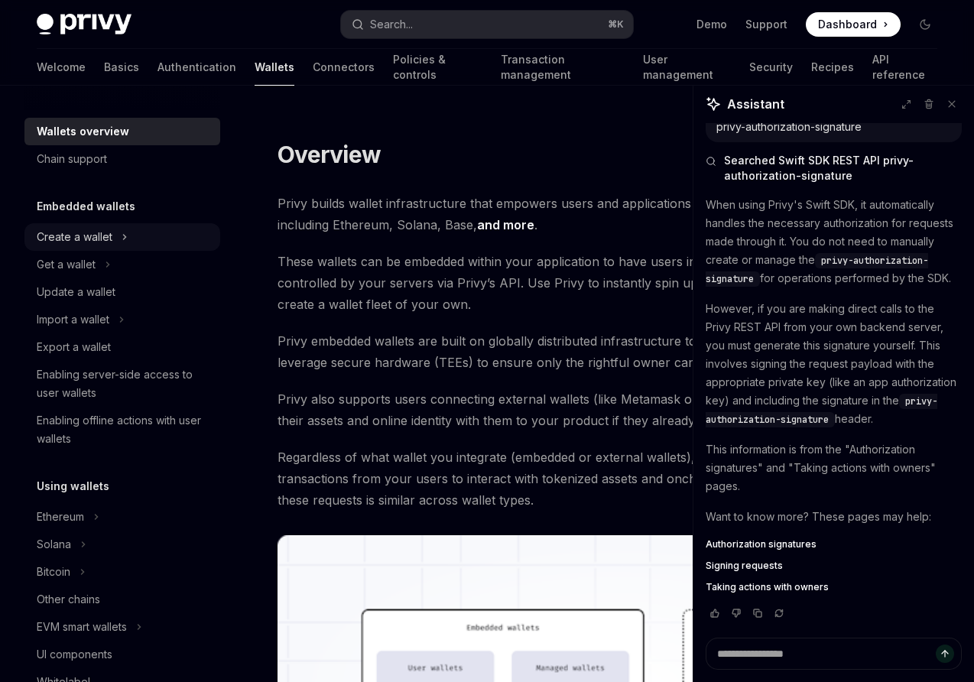  I want to click on h1: Overview, so click(329, 154).